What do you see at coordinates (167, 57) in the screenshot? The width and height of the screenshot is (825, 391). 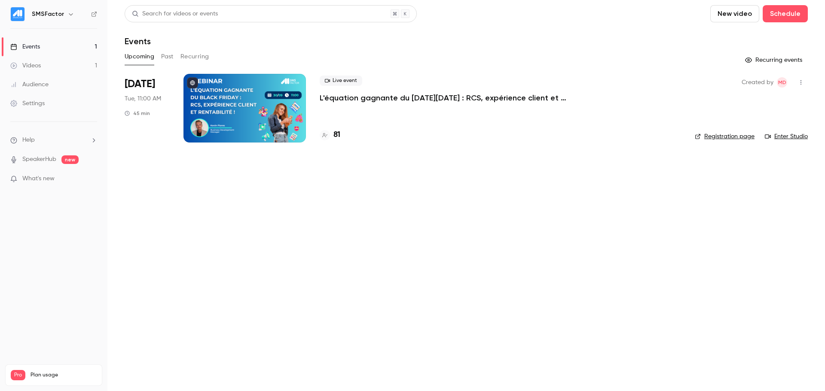 I see `button: Past` at bounding box center [167, 57].